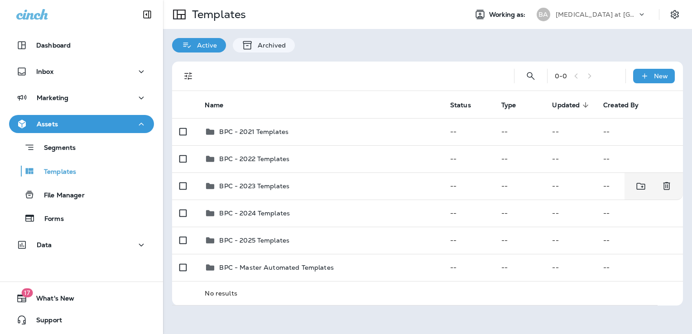 This screenshot has height=334, width=692. Describe the element at coordinates (675, 15) in the screenshot. I see `button: Settings` at that location.